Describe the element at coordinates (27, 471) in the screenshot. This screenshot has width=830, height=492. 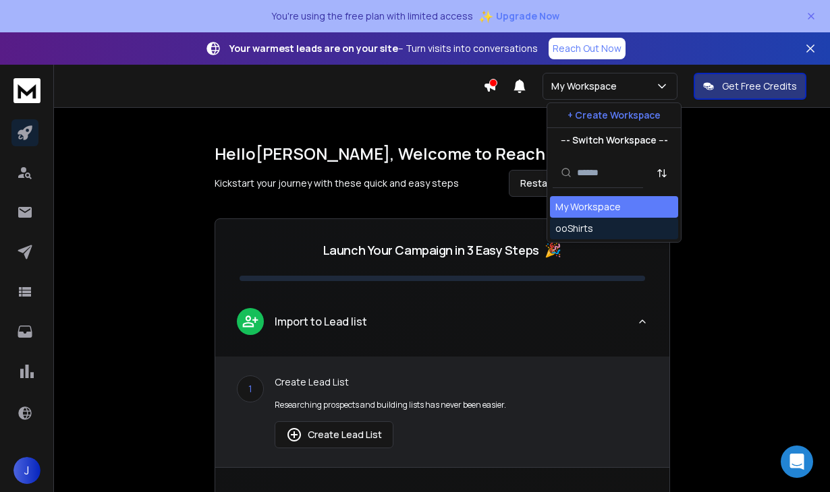
I see `button: J` at that location.